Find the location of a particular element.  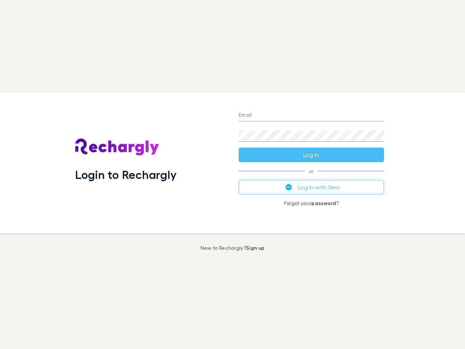

p: Forgot your ? is located at coordinates (311, 203).